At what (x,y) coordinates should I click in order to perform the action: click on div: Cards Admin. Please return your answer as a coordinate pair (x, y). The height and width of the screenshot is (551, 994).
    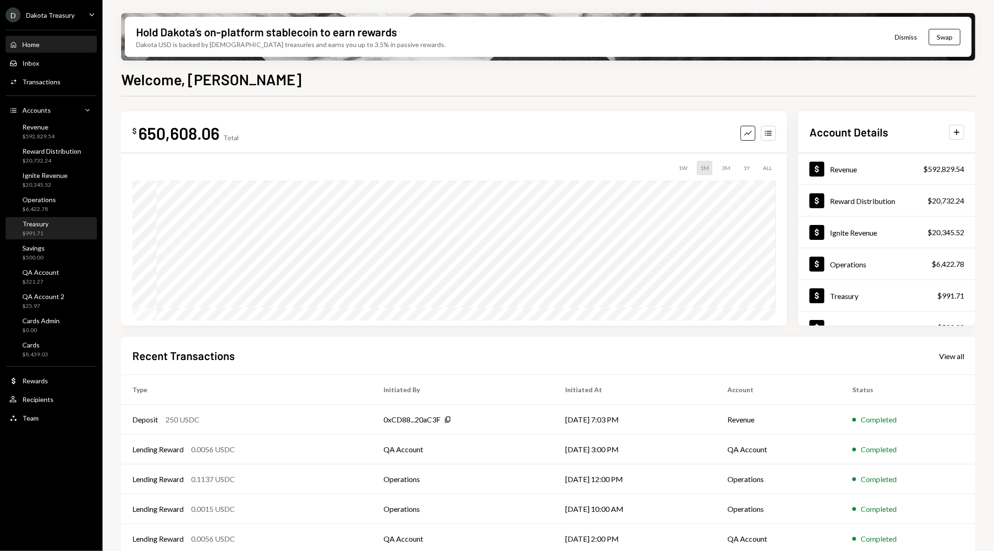
    Looking at the image, I should click on (41, 321).